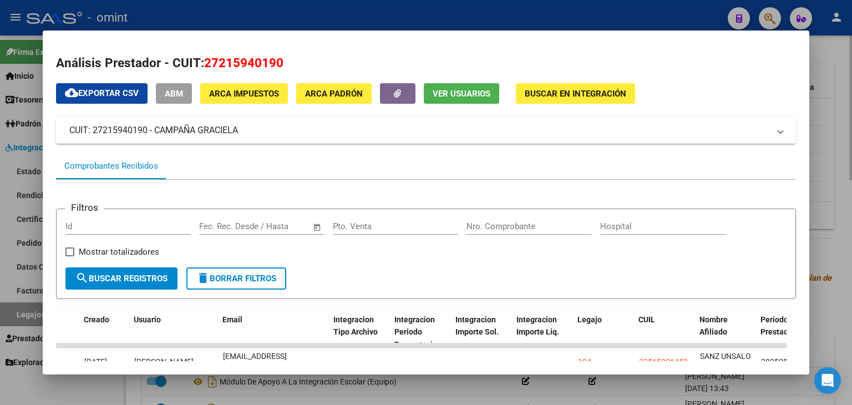  I want to click on span: Borrar Filtros, so click(236, 279).